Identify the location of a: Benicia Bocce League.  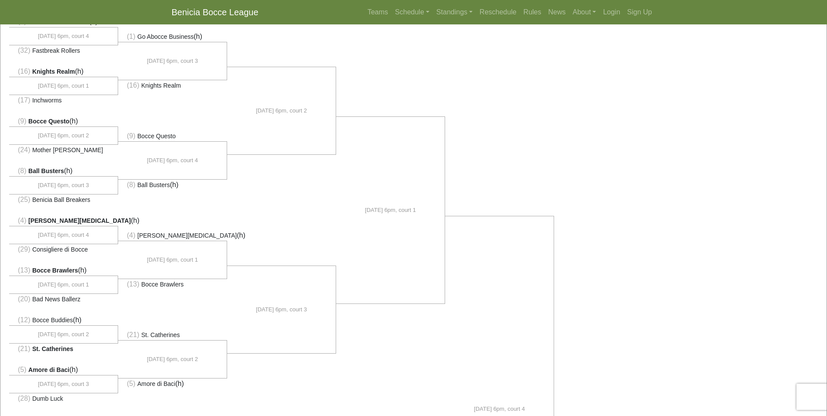
(215, 12).